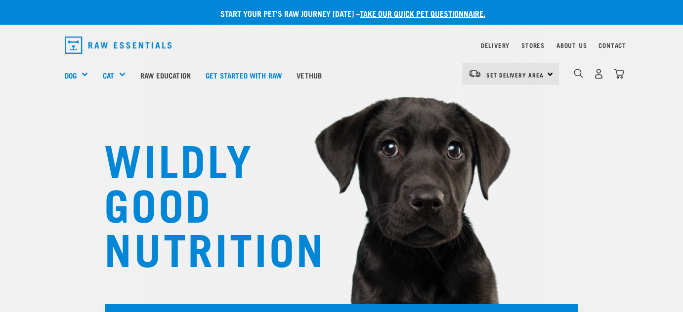 The image size is (683, 312). I want to click on a: Contact, so click(612, 45).